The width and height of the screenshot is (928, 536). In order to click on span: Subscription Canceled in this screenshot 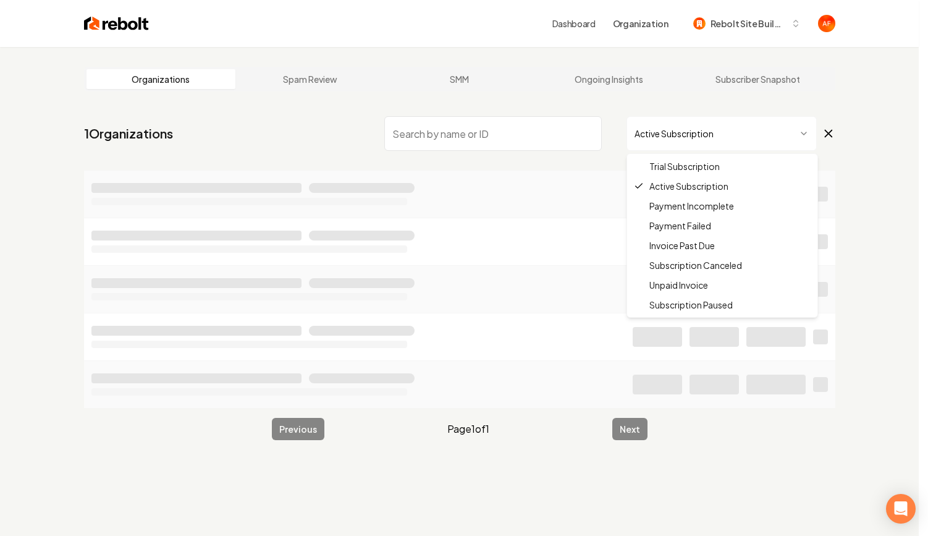, I will do `click(696, 265)`.